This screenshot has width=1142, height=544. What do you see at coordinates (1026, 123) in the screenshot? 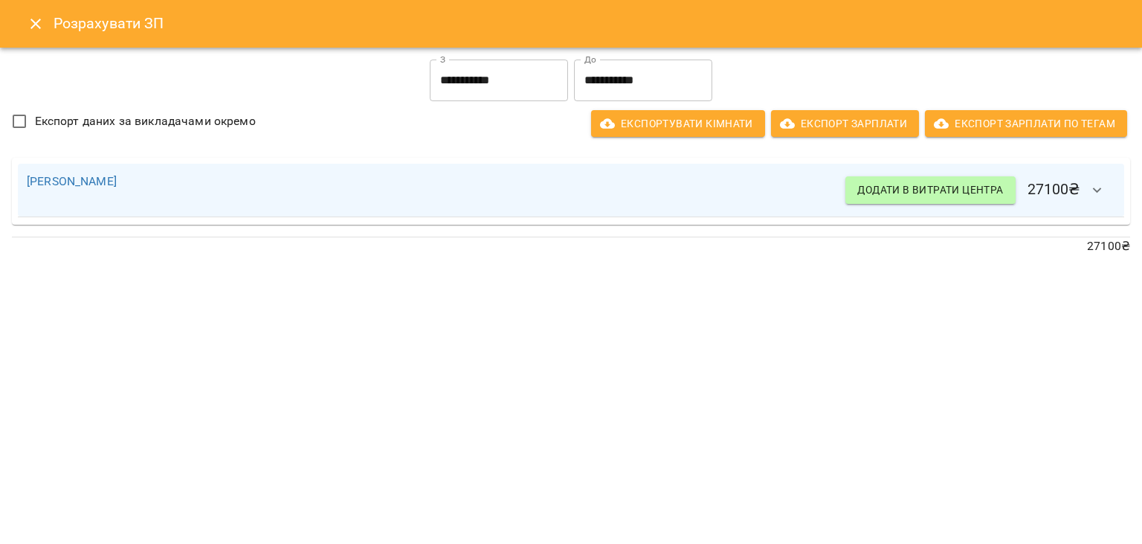
I see `span: Експорт Зарплати по тегам` at bounding box center [1026, 123].